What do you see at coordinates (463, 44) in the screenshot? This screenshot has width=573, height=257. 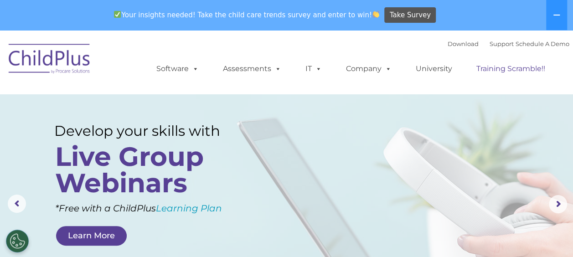 I see `a: Download` at bounding box center [463, 44].